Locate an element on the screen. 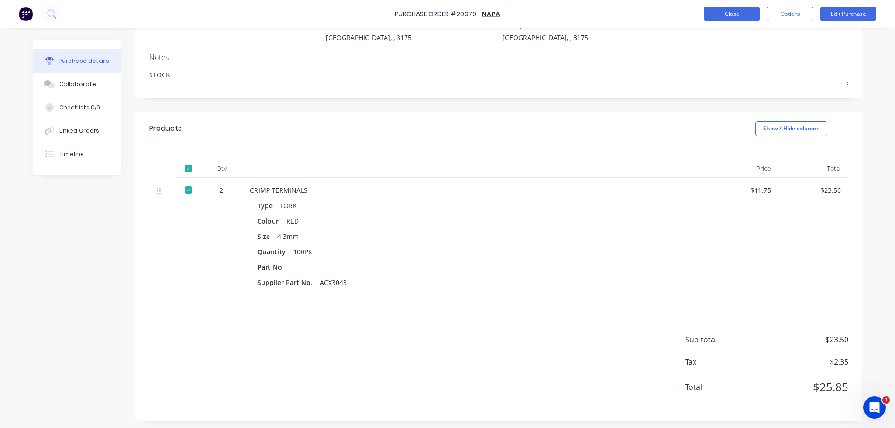  textarea: FORK CRIMP TERMINALS is located at coordinates (737, 31).